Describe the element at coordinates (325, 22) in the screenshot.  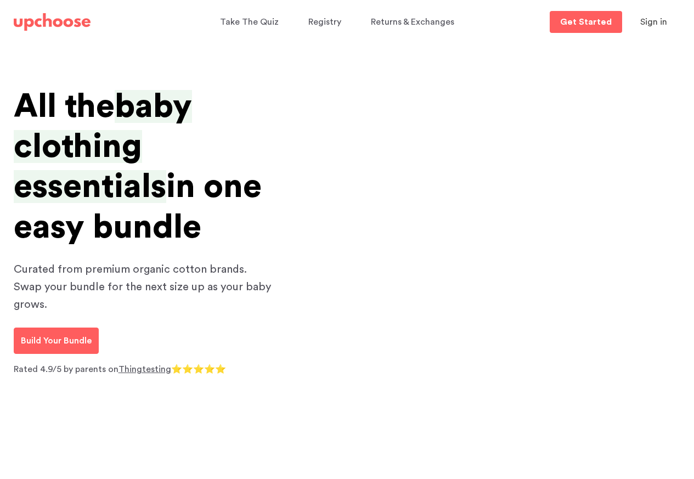
I see `span: Registry` at that location.